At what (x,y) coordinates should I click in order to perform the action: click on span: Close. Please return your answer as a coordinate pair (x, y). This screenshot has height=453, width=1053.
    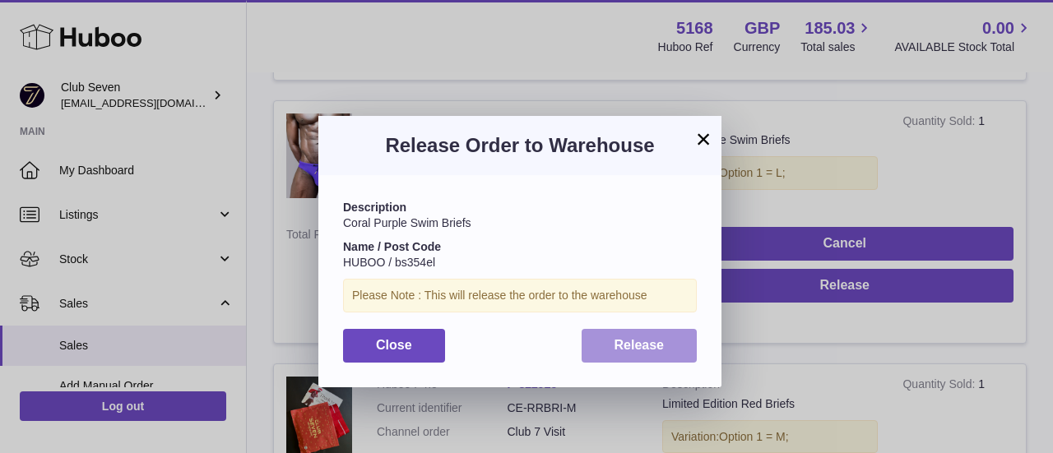
    Looking at the image, I should click on (394, 345).